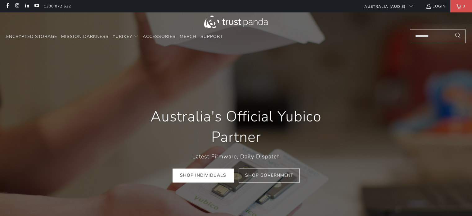  I want to click on button: Search, so click(459, 36).